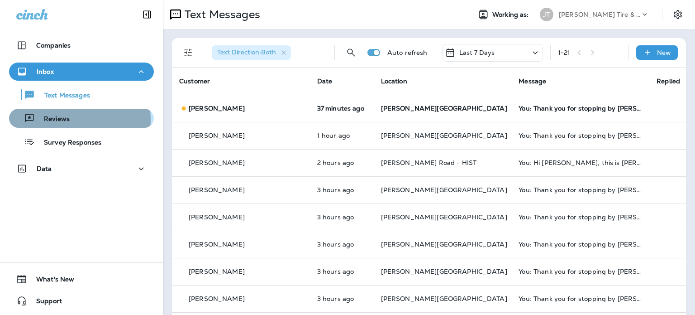  I want to click on span: Support, so click(44, 302).